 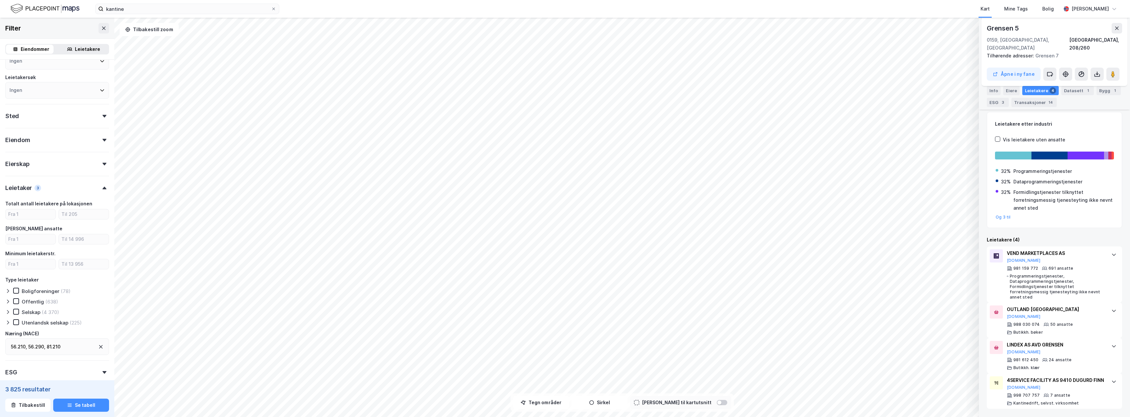 I want to click on button: Tilbakestill, so click(x=28, y=406).